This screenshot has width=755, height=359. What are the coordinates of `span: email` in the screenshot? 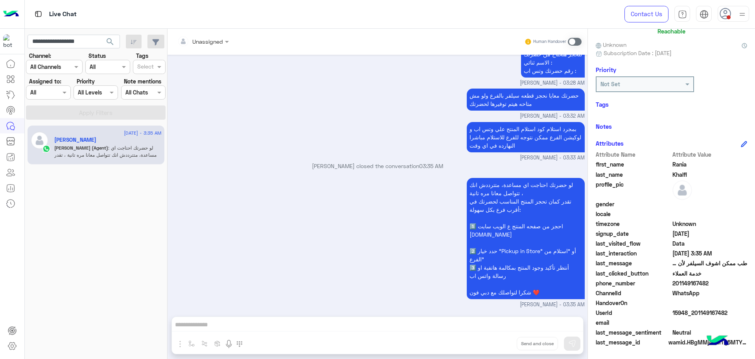 It's located at (633, 322).